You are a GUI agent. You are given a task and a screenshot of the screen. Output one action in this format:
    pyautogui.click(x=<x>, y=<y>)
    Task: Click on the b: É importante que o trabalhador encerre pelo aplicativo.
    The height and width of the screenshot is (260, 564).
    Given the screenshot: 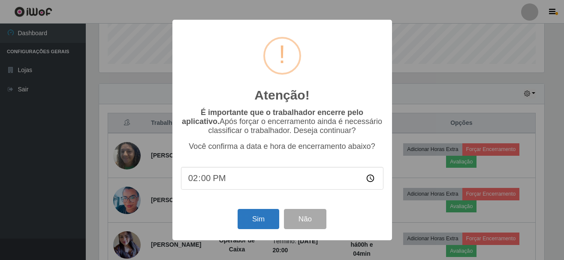 What is the action you would take?
    pyautogui.click(x=272, y=117)
    